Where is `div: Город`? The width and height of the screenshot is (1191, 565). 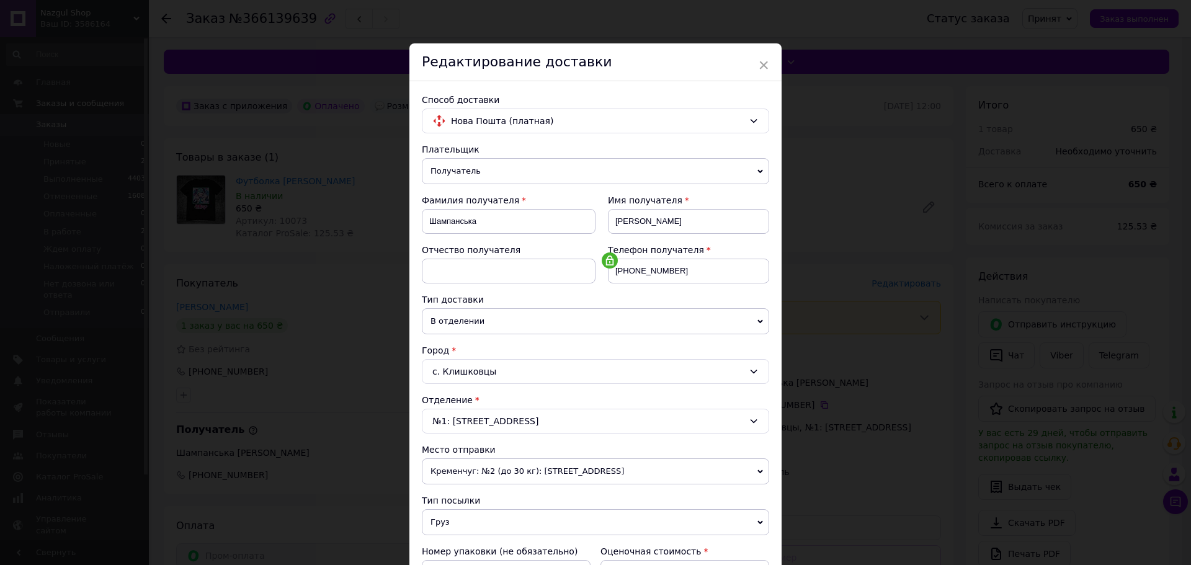 div: Город is located at coordinates (595, 350).